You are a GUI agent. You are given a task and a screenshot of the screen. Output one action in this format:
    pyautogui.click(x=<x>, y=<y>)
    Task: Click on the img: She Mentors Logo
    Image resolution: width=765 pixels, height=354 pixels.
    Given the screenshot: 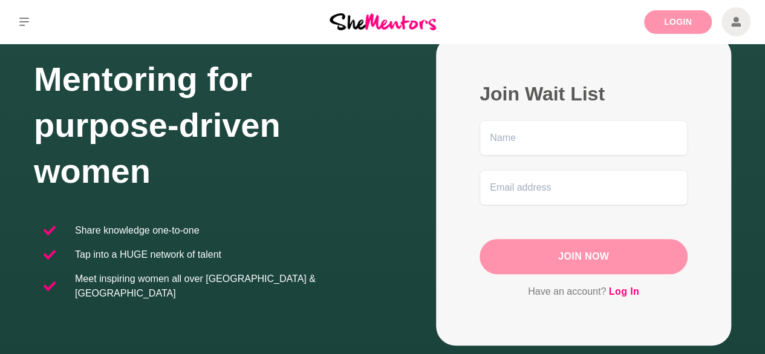 What is the action you would take?
    pyautogui.click(x=383, y=21)
    